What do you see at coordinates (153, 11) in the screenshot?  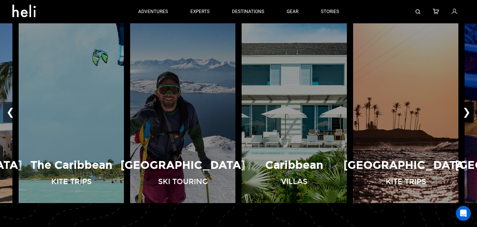 I see `p: adventures` at bounding box center [153, 11].